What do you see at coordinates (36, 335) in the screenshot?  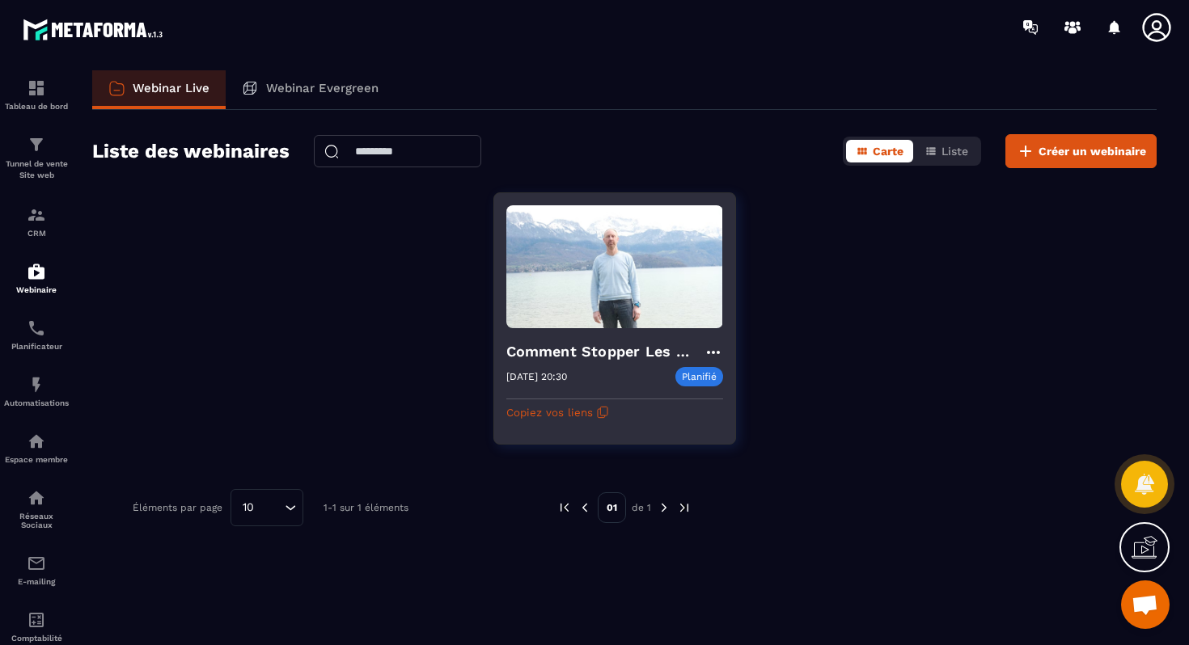 I see `a: schedulerschedulerPlanificateur` at bounding box center [36, 335].